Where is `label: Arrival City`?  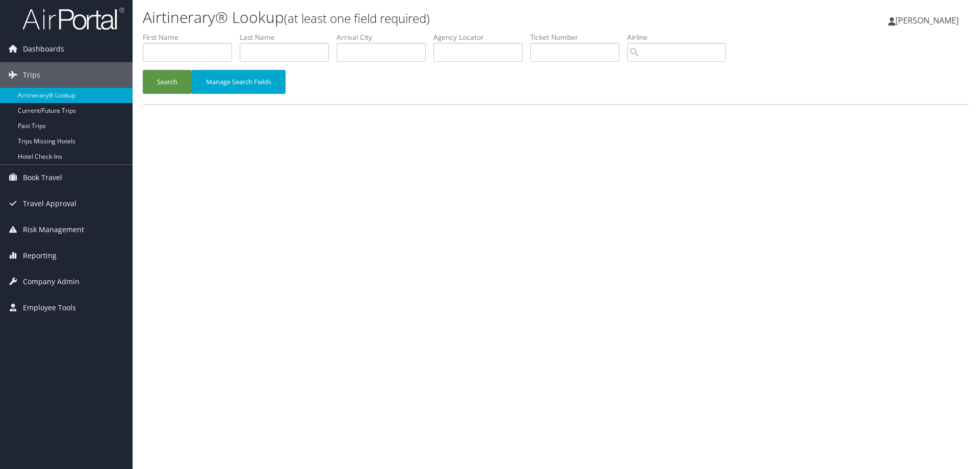 label: Arrival City is located at coordinates (385, 37).